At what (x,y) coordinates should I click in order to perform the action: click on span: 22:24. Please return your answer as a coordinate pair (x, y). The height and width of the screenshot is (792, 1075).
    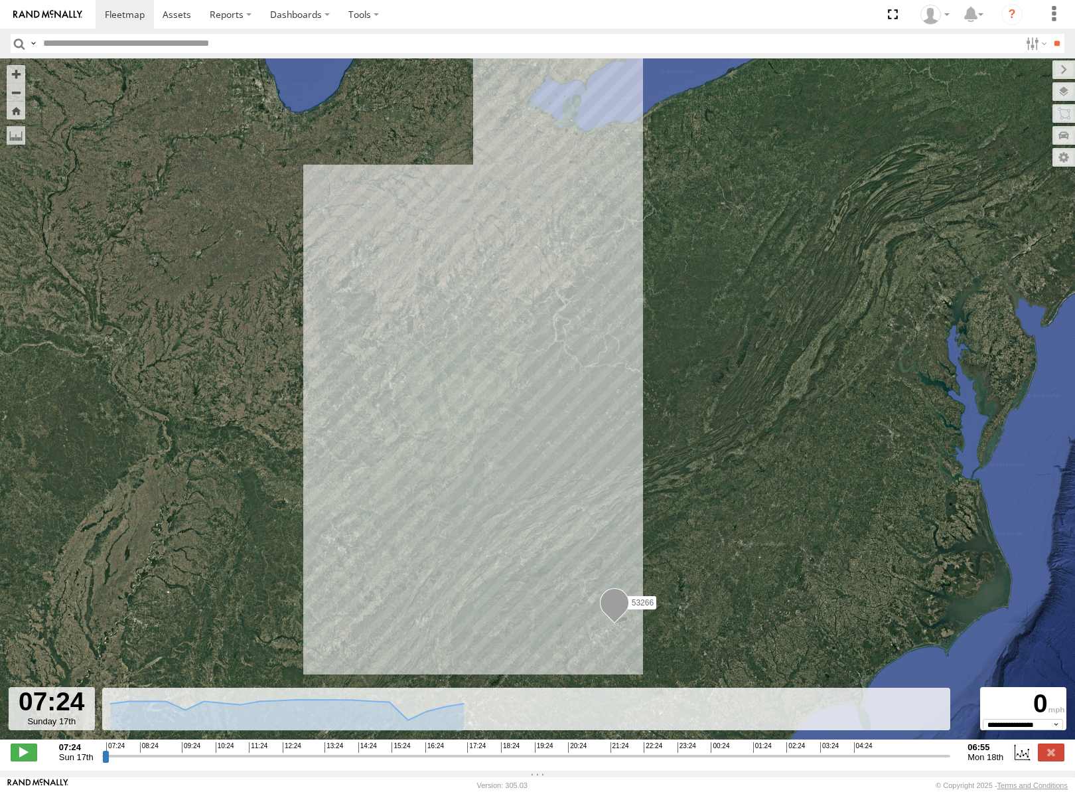
    Looking at the image, I should click on (653, 747).